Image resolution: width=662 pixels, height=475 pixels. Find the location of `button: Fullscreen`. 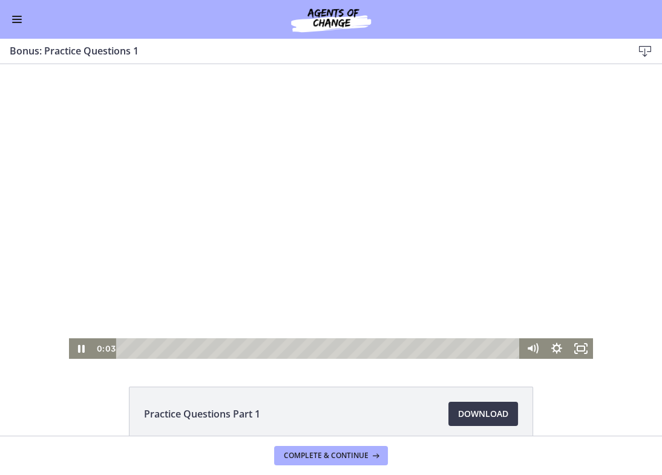

button: Fullscreen is located at coordinates (581, 284).